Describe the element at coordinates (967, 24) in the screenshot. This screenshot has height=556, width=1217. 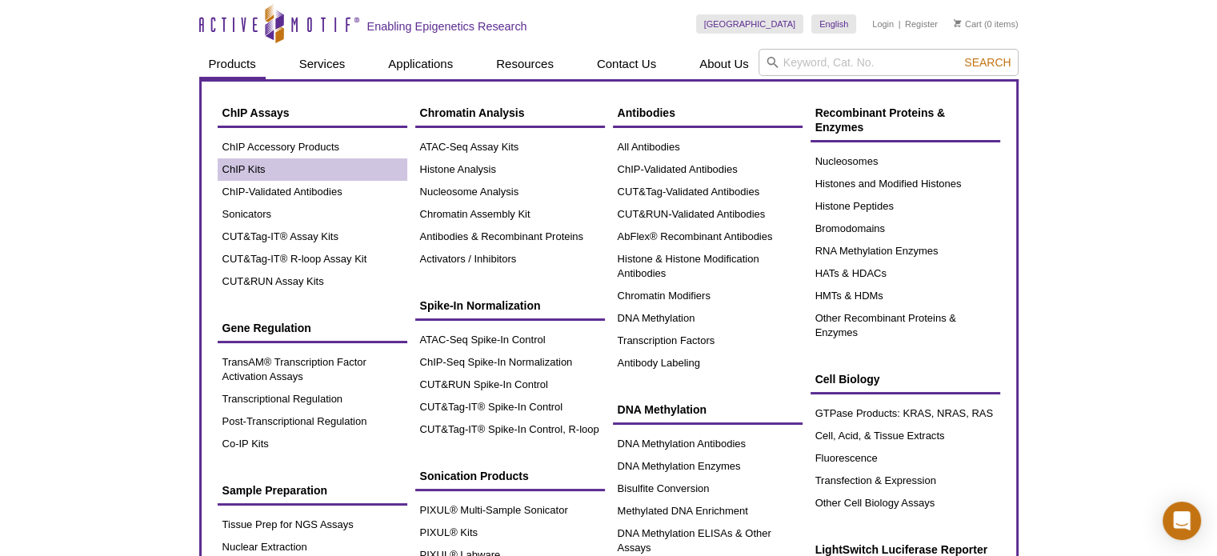
I see `a: Cart` at that location.